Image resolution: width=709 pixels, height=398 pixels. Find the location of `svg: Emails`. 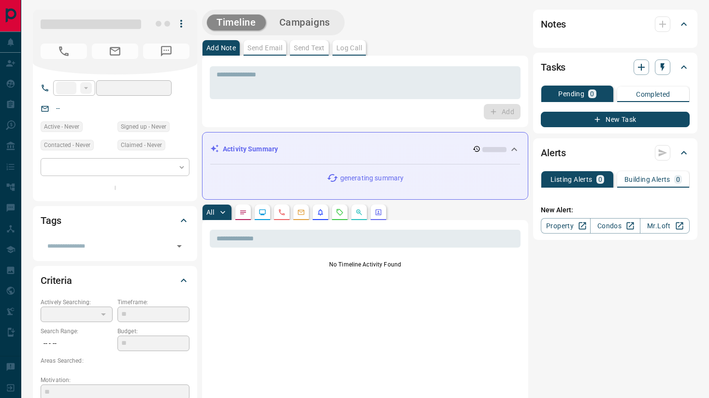

svg: Emails is located at coordinates (301, 212).